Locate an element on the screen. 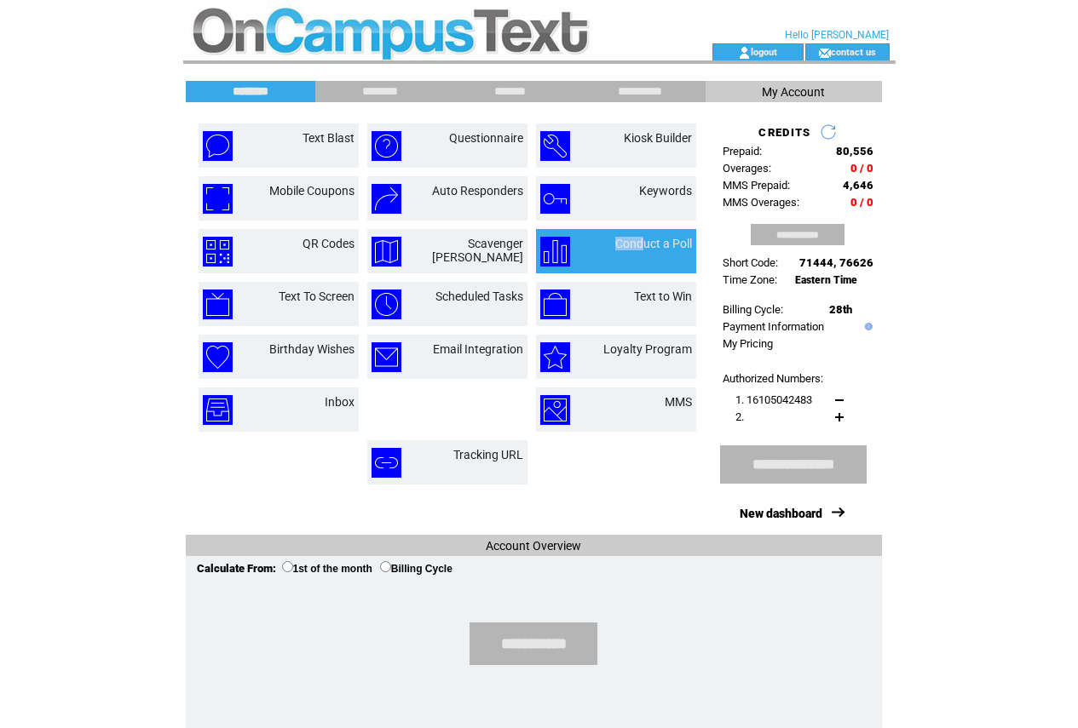 This screenshot has width=1078, height=728. a: Payment Information is located at coordinates (773, 326).